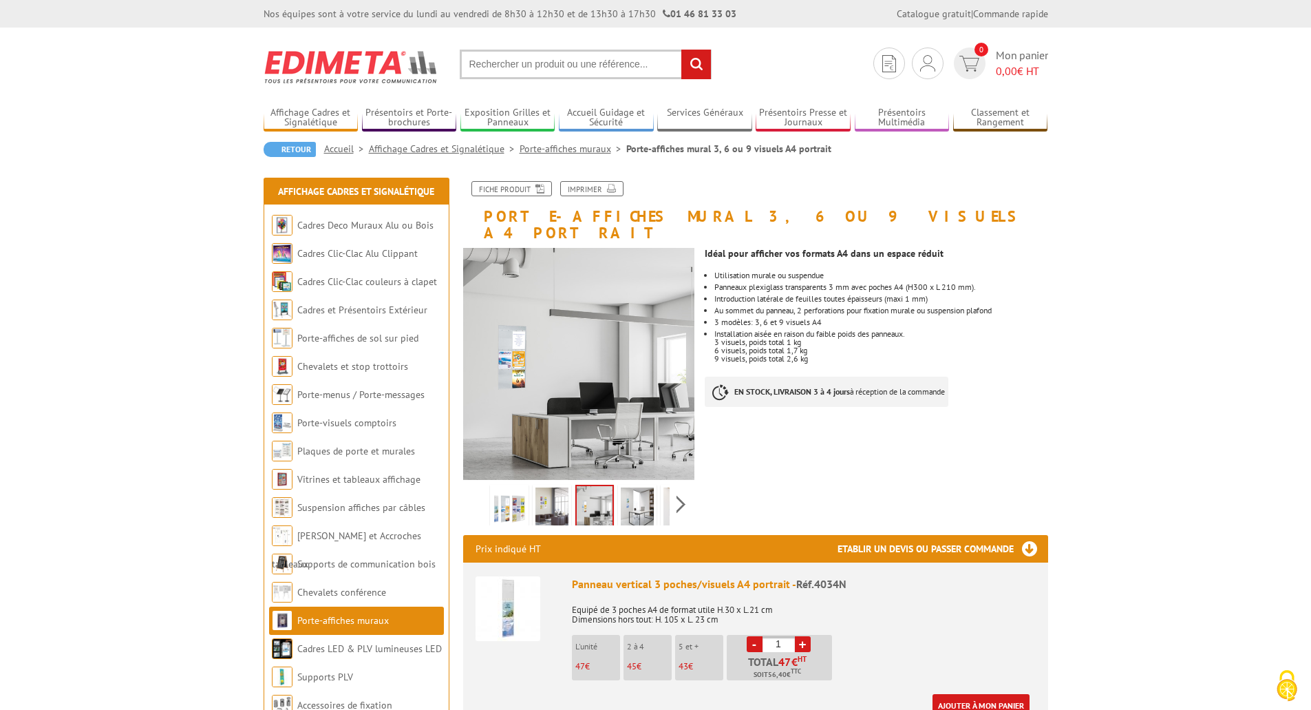 This screenshot has width=1311, height=710. What do you see at coordinates (881, 359) in the screenshot?
I see `p: 9 visuels, poids total 2,6 kg` at bounding box center [881, 359].